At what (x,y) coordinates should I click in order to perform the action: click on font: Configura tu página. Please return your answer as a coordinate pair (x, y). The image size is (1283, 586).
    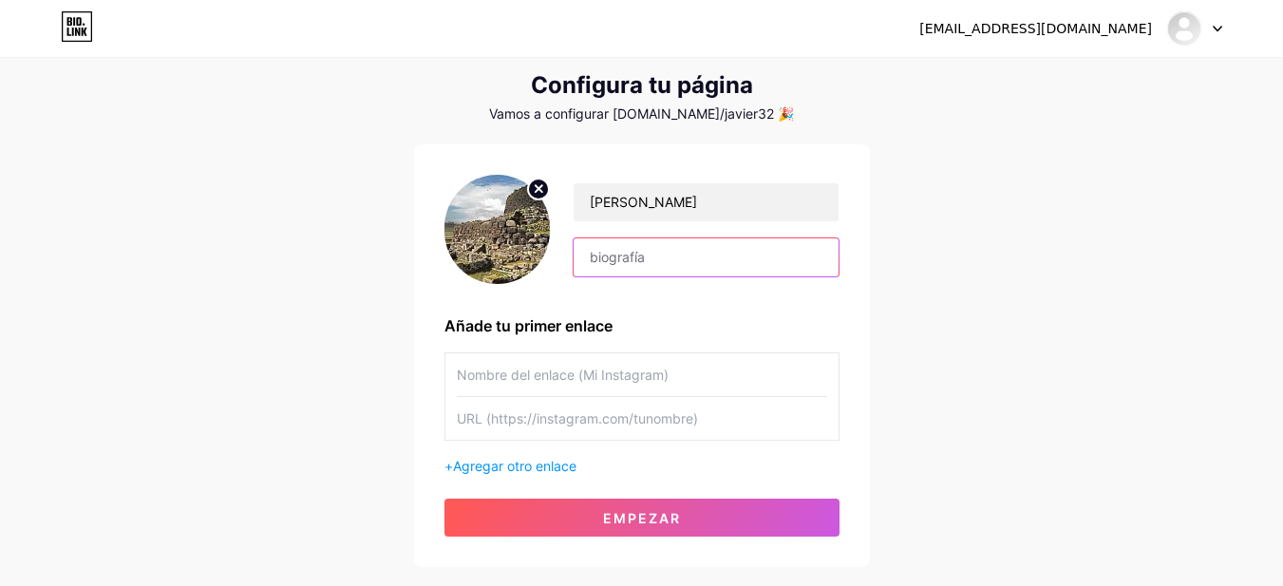
    Looking at the image, I should click on (642, 85).